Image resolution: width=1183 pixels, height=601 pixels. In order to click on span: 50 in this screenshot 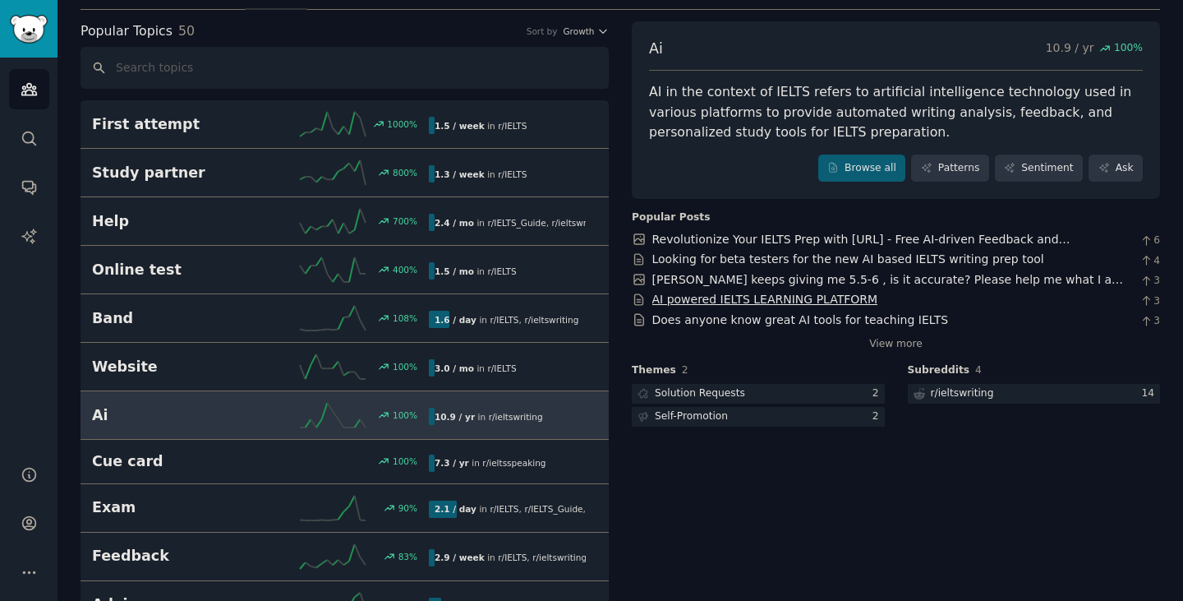, I will do `click(187, 30)`.